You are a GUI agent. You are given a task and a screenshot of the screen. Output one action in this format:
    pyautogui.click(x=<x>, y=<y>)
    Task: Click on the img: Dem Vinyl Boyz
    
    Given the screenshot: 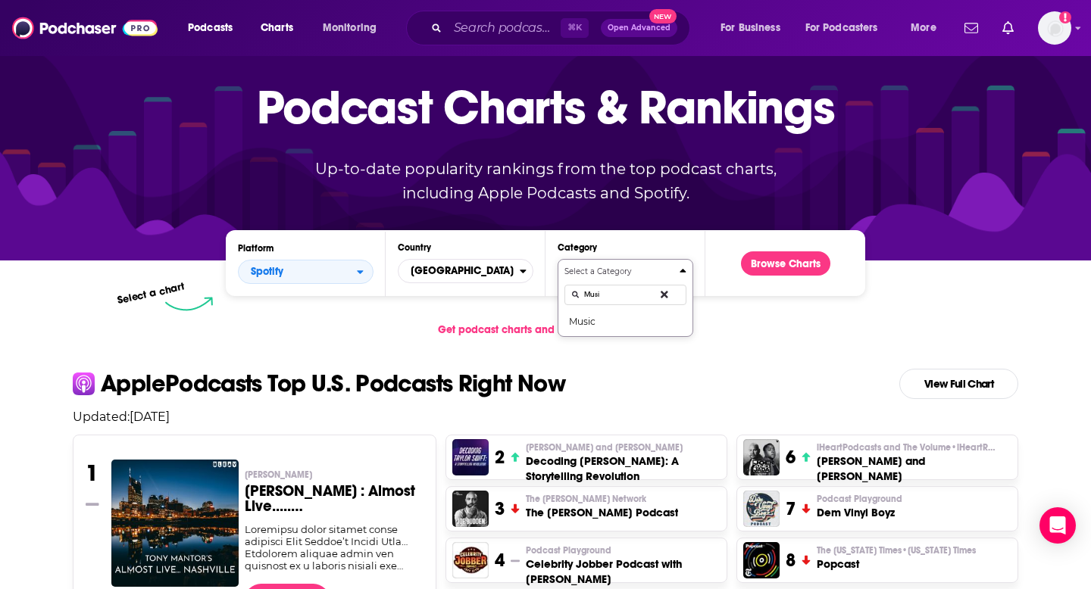 What is the action you would take?
    pyautogui.click(x=761, y=509)
    